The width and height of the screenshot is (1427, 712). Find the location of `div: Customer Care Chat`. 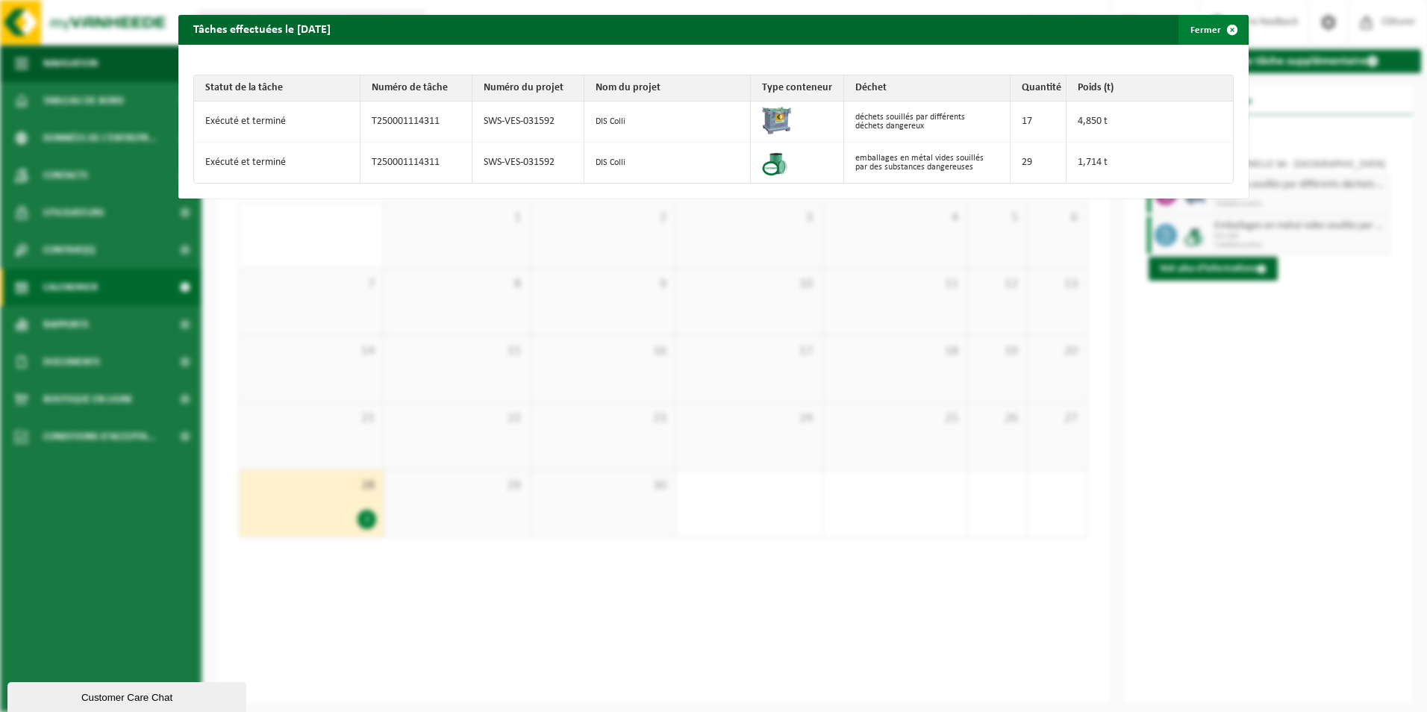

div: Customer Care Chat is located at coordinates (119, 18).